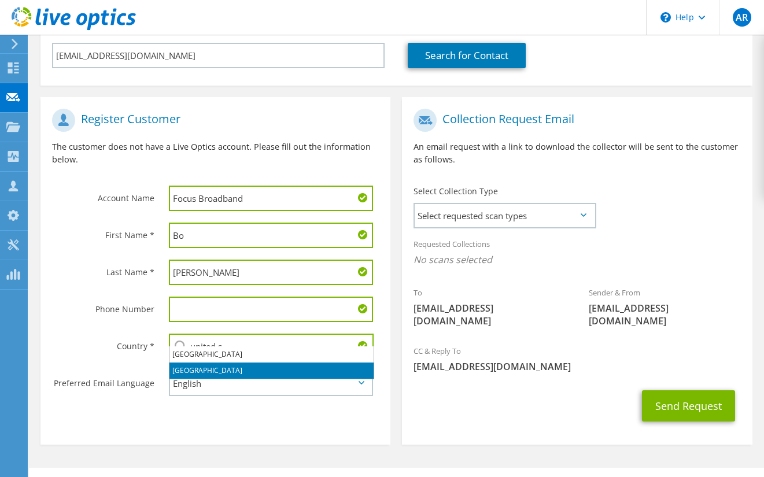 The width and height of the screenshot is (764, 477). What do you see at coordinates (577, 359) in the screenshot?
I see `div: CC & Reply To` at bounding box center [577, 359].